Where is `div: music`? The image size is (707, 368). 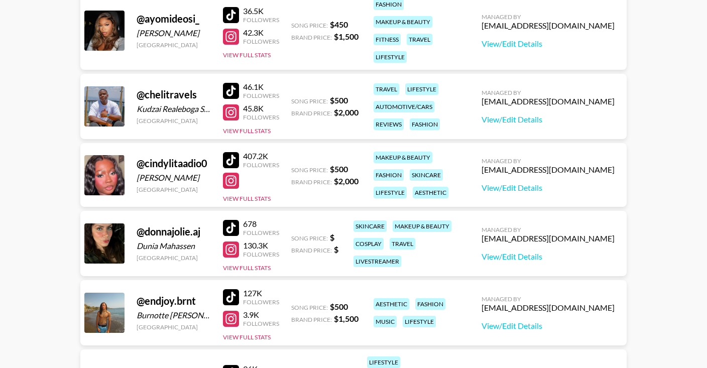
div: music is located at coordinates (385, 321).